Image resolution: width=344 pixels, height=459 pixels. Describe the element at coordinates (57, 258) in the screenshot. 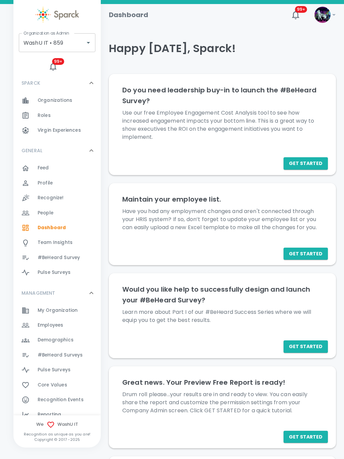

I see `div: #BeHeard Survey` at that location.